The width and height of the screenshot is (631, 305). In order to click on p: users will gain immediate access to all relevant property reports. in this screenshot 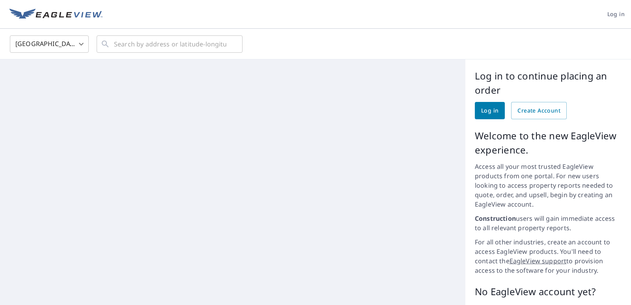, I will do `click(548, 223)`.